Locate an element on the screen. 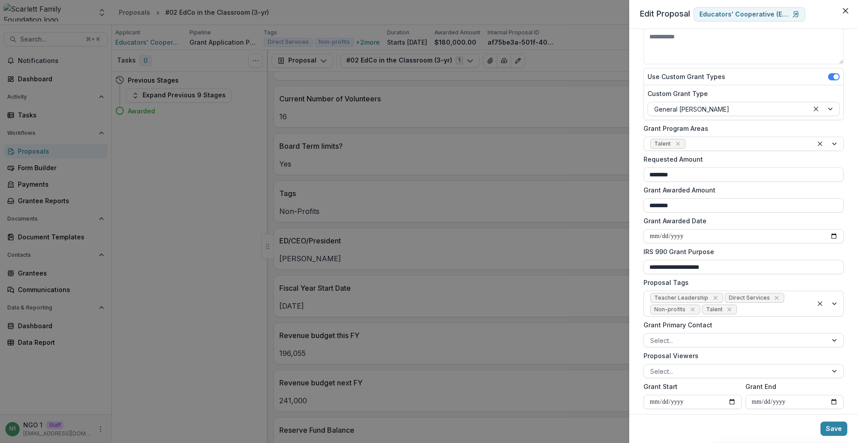 The height and width of the screenshot is (443, 858). label: Grant End is located at coordinates (792, 386).